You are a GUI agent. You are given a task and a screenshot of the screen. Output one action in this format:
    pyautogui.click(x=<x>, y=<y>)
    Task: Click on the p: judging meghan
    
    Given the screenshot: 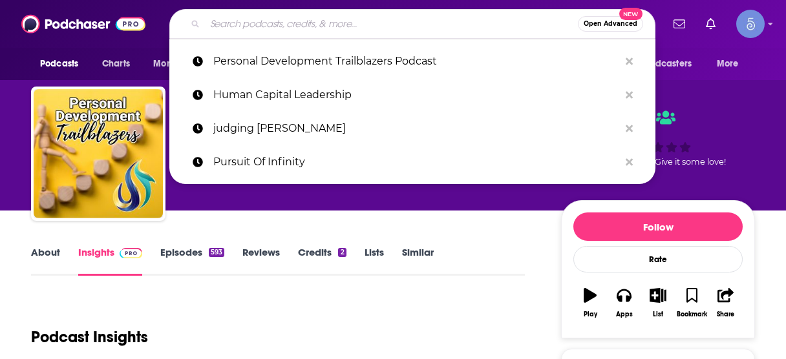 What is the action you would take?
    pyautogui.click(x=416, y=129)
    